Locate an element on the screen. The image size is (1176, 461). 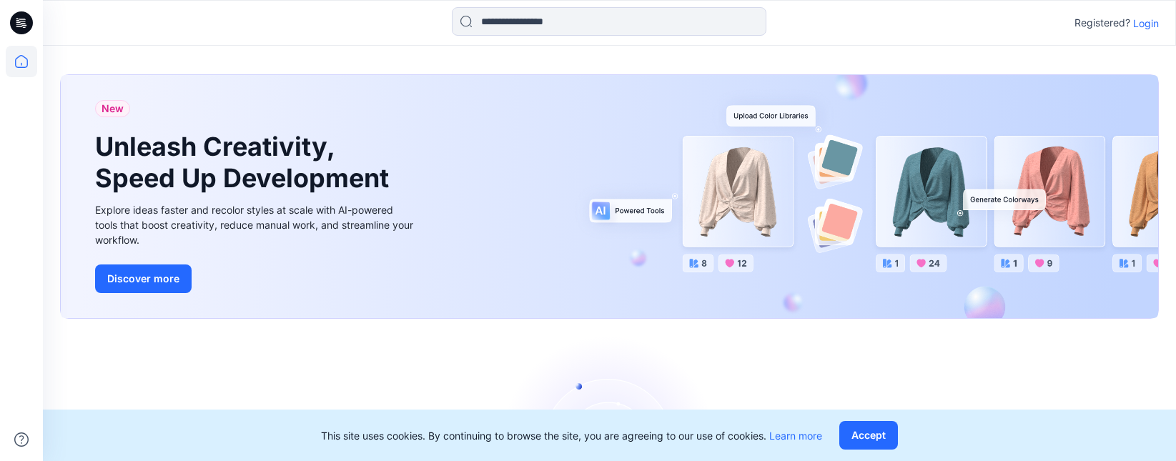
button: Discover more is located at coordinates (143, 279).